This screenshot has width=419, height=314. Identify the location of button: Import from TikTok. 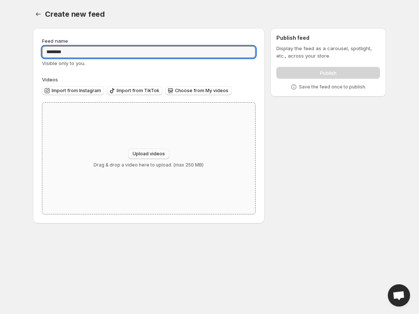
(134, 91).